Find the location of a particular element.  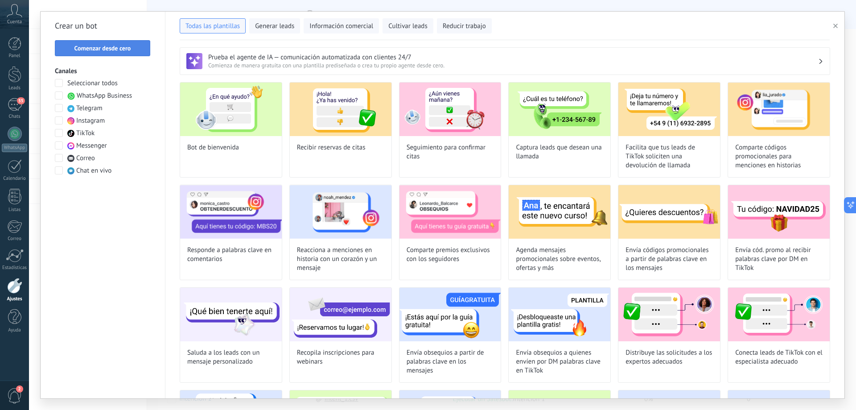

span: Responde a palabras clave en comentarios is located at coordinates (231, 255).